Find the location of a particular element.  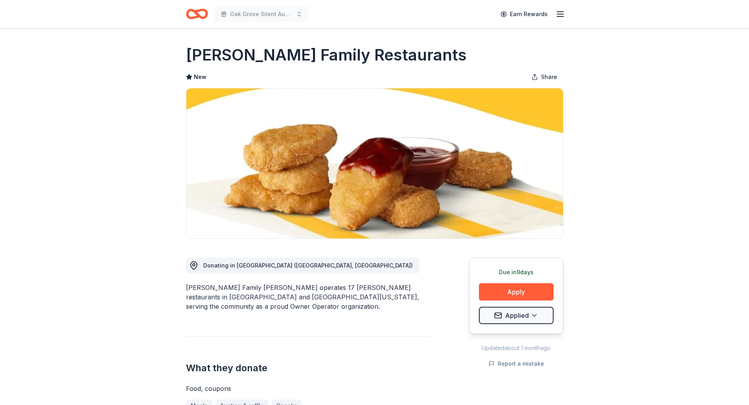

div: Updated about 1 month ago is located at coordinates (516, 348).